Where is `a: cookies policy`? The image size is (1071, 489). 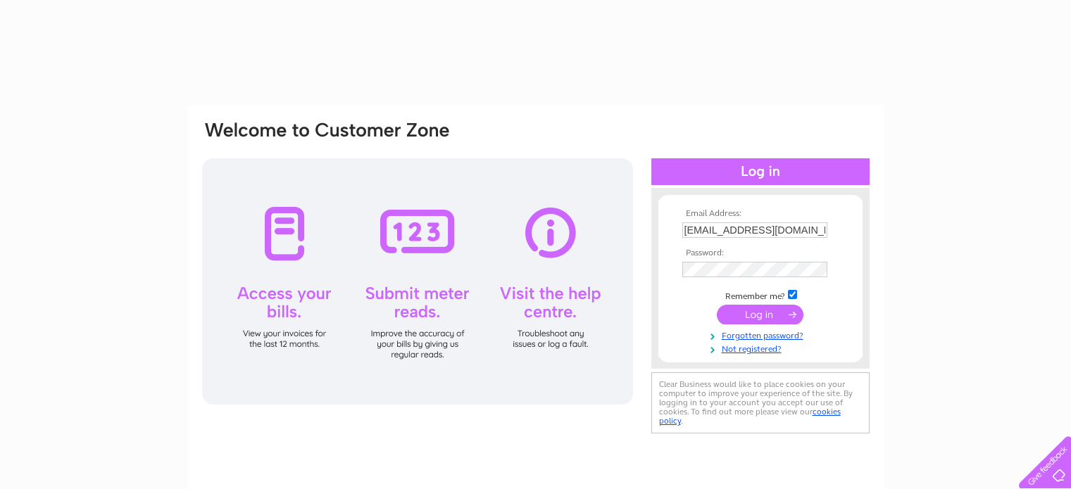 a: cookies policy is located at coordinates (750, 416).